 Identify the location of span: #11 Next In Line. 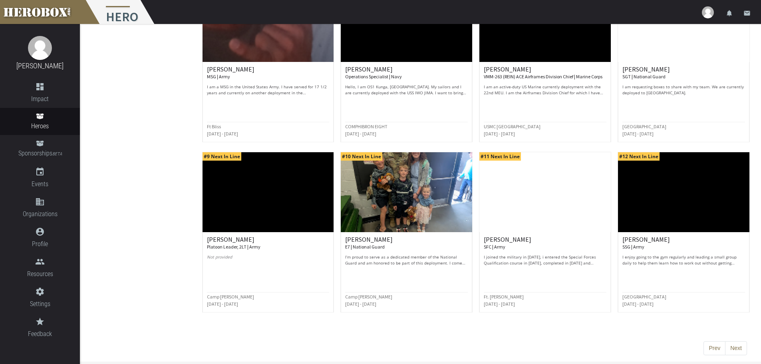
(500, 156).